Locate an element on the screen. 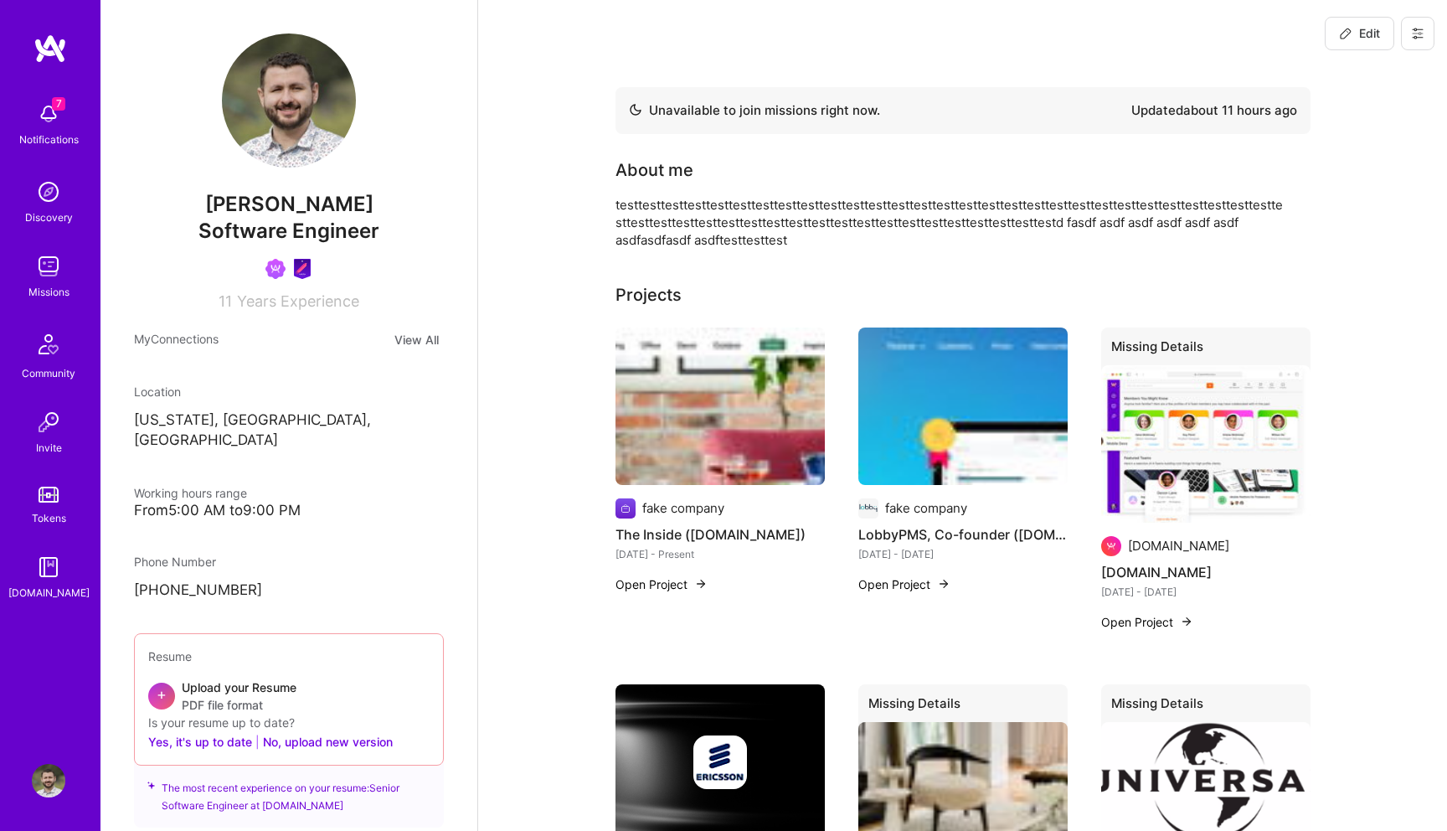 This screenshot has height=831, width=1447. div: Unavailable to join missions right now. is located at coordinates (755, 111).